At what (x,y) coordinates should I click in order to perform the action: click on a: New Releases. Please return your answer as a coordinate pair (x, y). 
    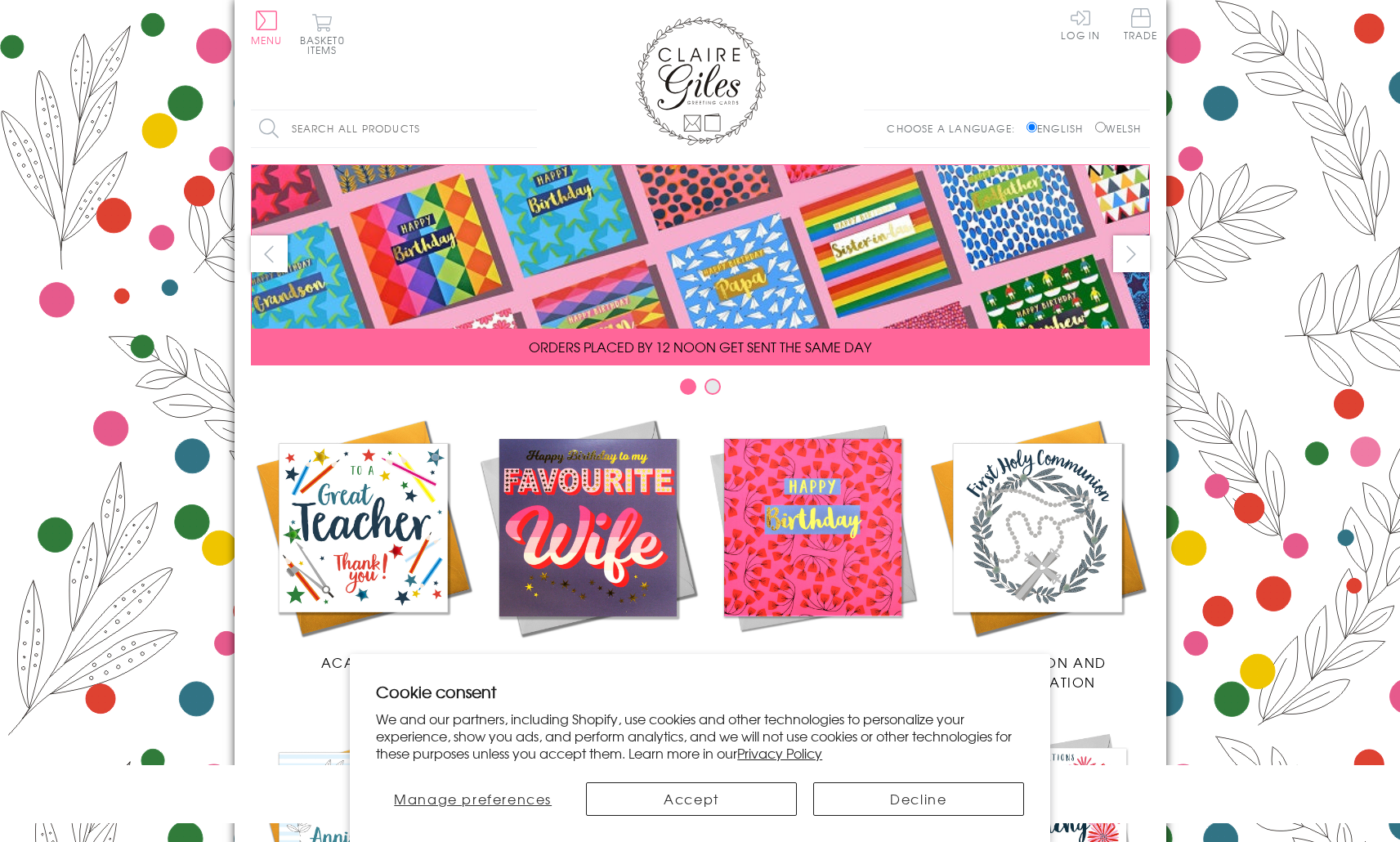
    Looking at the image, I should click on (588, 544).